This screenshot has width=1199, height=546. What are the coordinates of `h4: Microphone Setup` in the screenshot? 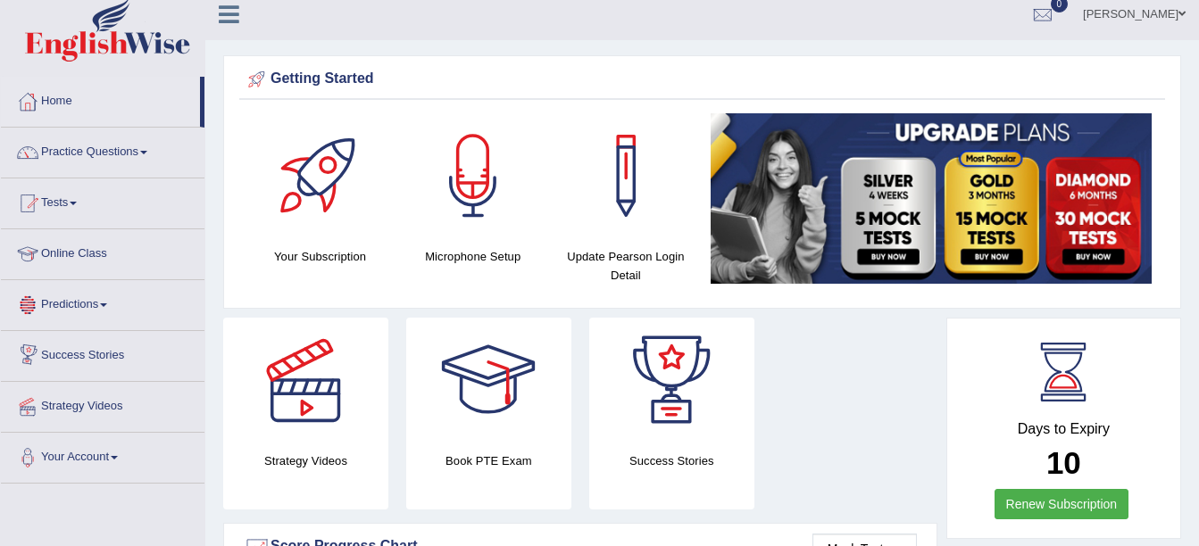 It's located at (472, 256).